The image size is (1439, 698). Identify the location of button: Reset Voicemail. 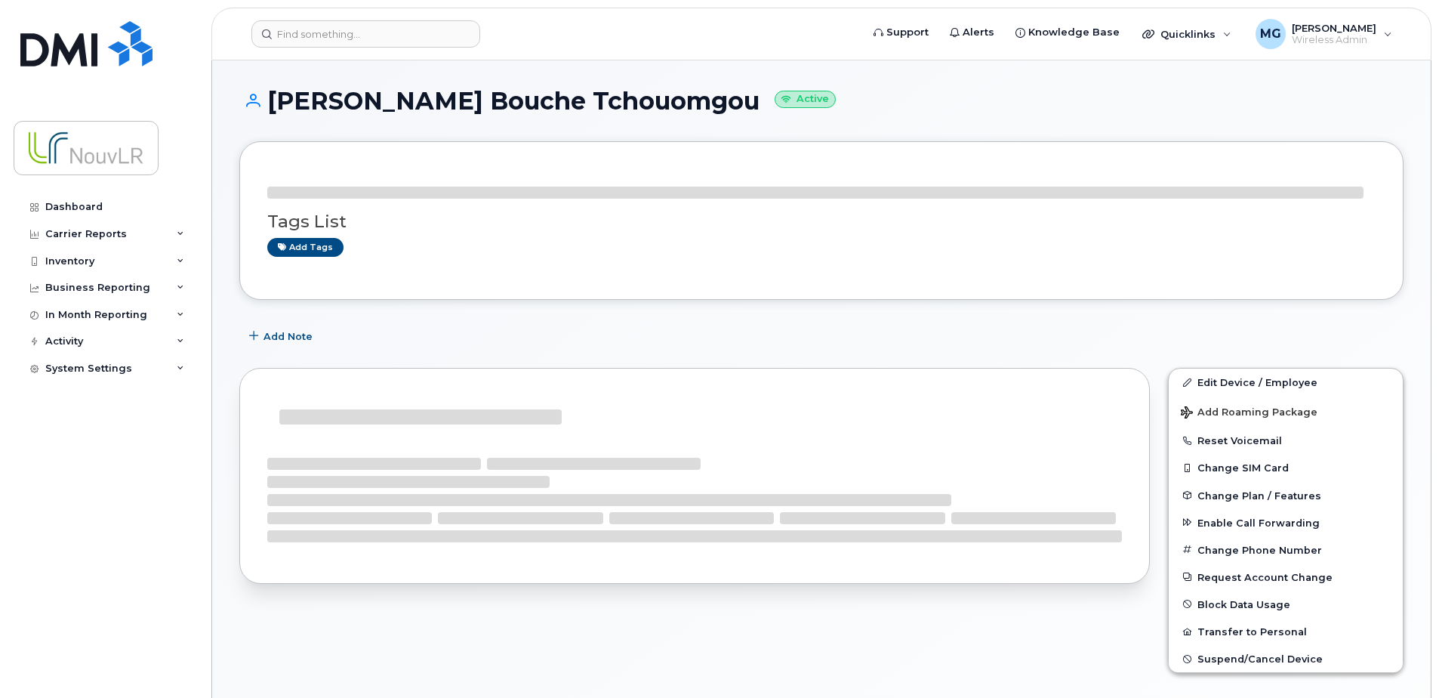
(1286, 440).